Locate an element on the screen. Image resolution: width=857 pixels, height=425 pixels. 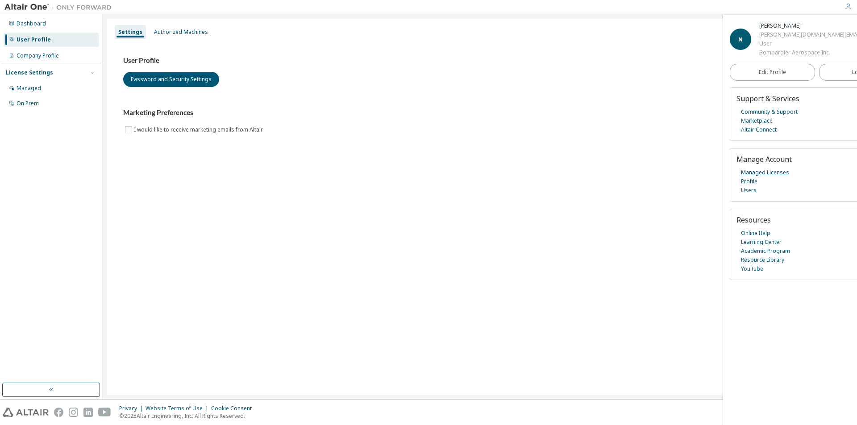
div: Authorized Machines is located at coordinates (181, 32).